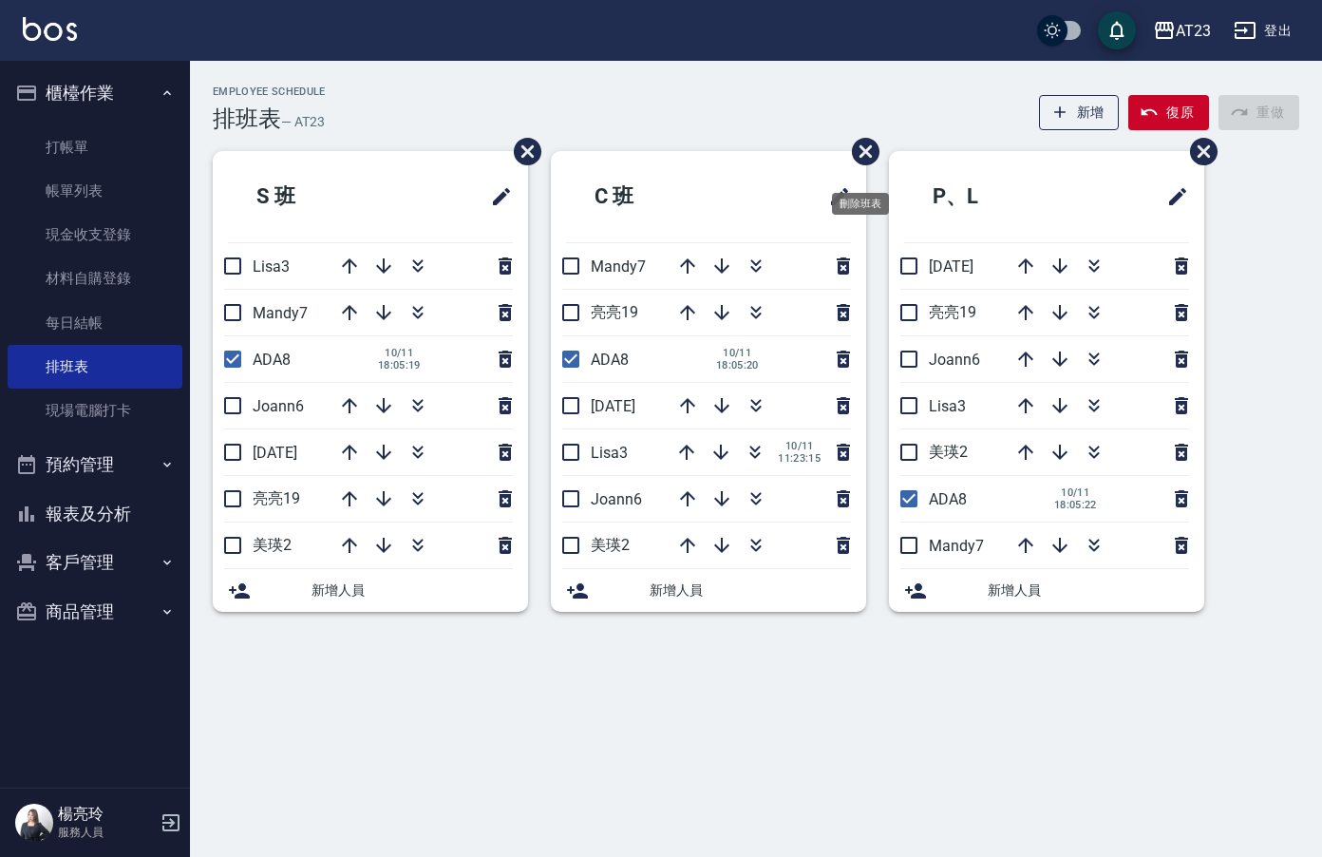 The width and height of the screenshot is (1322, 857). What do you see at coordinates (95, 323) in the screenshot?
I see `a: 每日結帳` at bounding box center [95, 323].